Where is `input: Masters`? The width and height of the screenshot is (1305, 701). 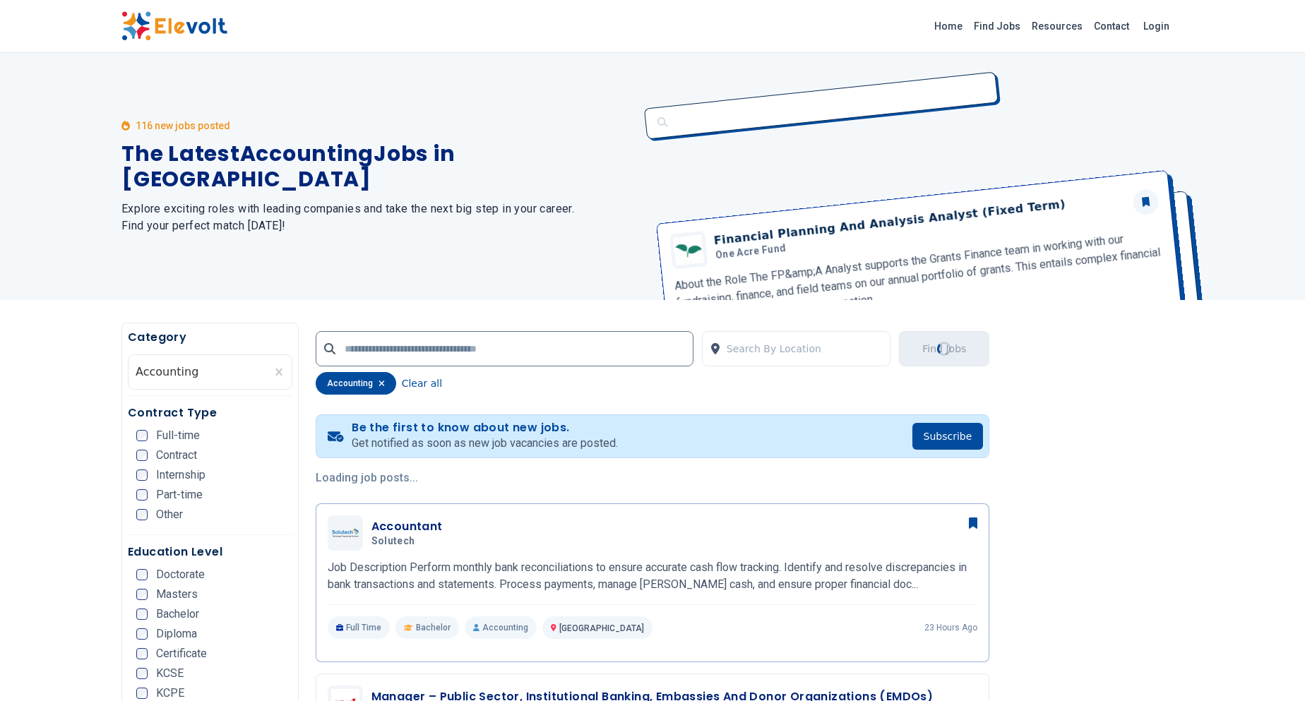 input: Masters is located at coordinates (142, 595).